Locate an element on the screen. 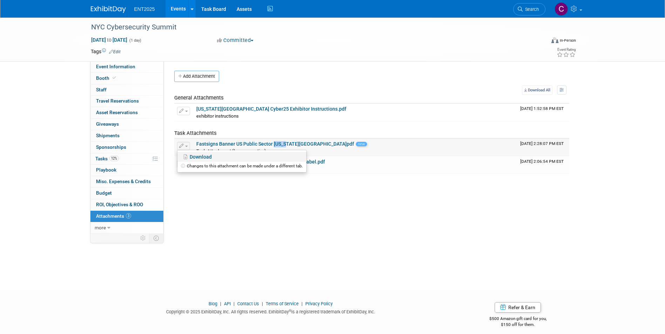  span: Asset Reservations is located at coordinates (117, 112).